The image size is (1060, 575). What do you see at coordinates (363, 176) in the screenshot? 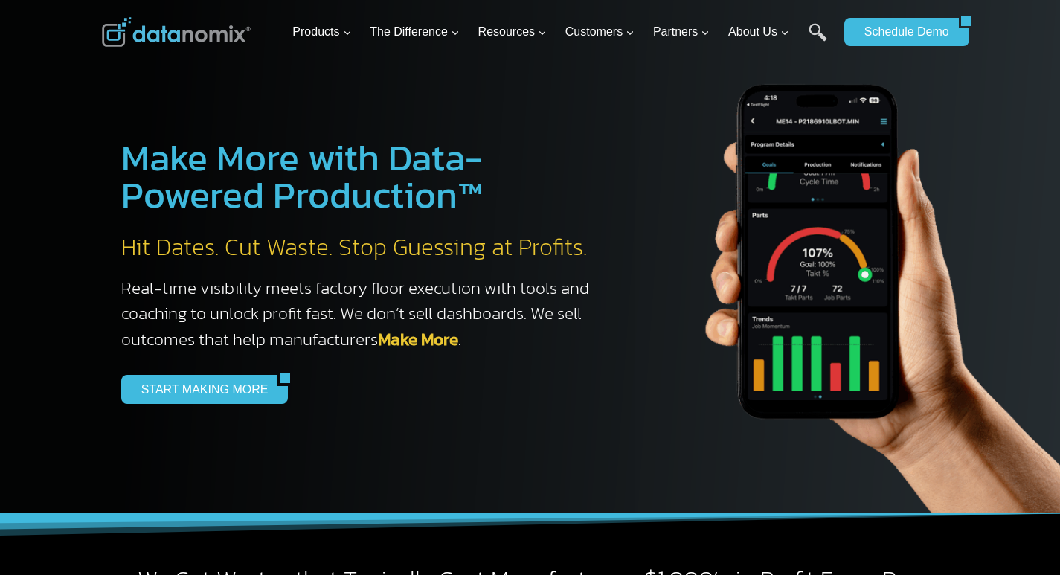
I see `h1: Make More with Data-Powered Production™` at bounding box center [363, 176].